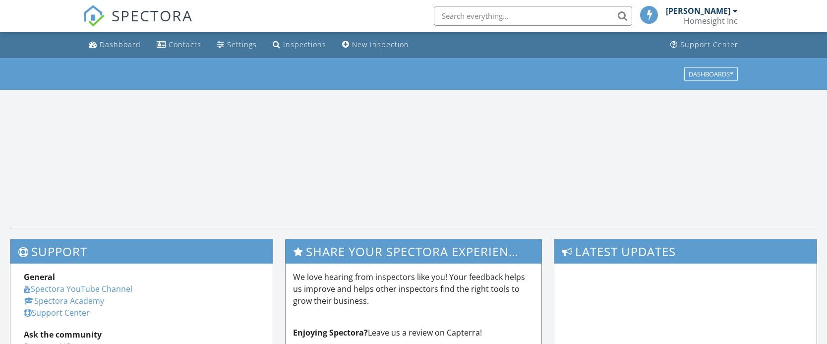 Image resolution: width=827 pixels, height=344 pixels. Describe the element at coordinates (711, 21) in the screenshot. I see `div: Homesight Inc` at that location.